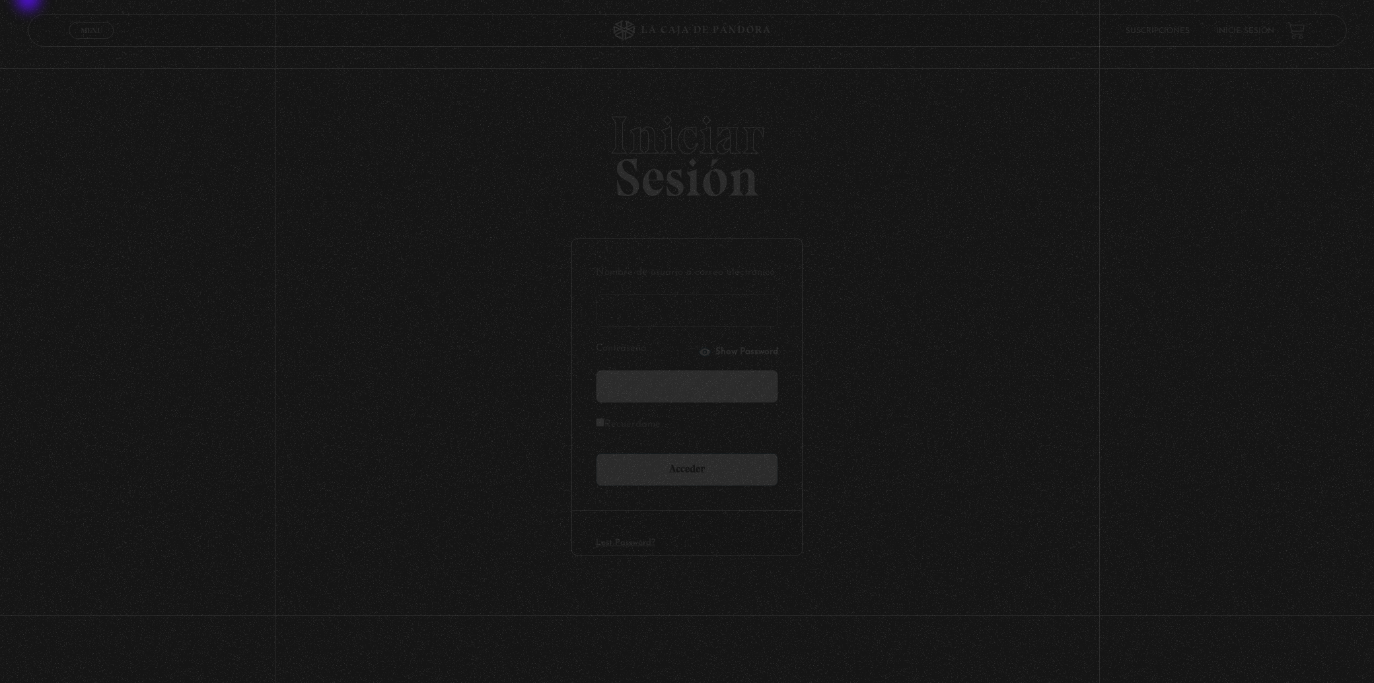  Describe the element at coordinates (687, 470) in the screenshot. I see `input: Acceder` at that location.